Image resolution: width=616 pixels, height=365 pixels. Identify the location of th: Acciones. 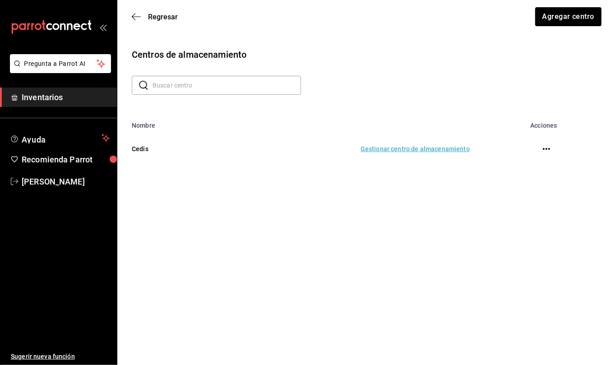
(549, 123).